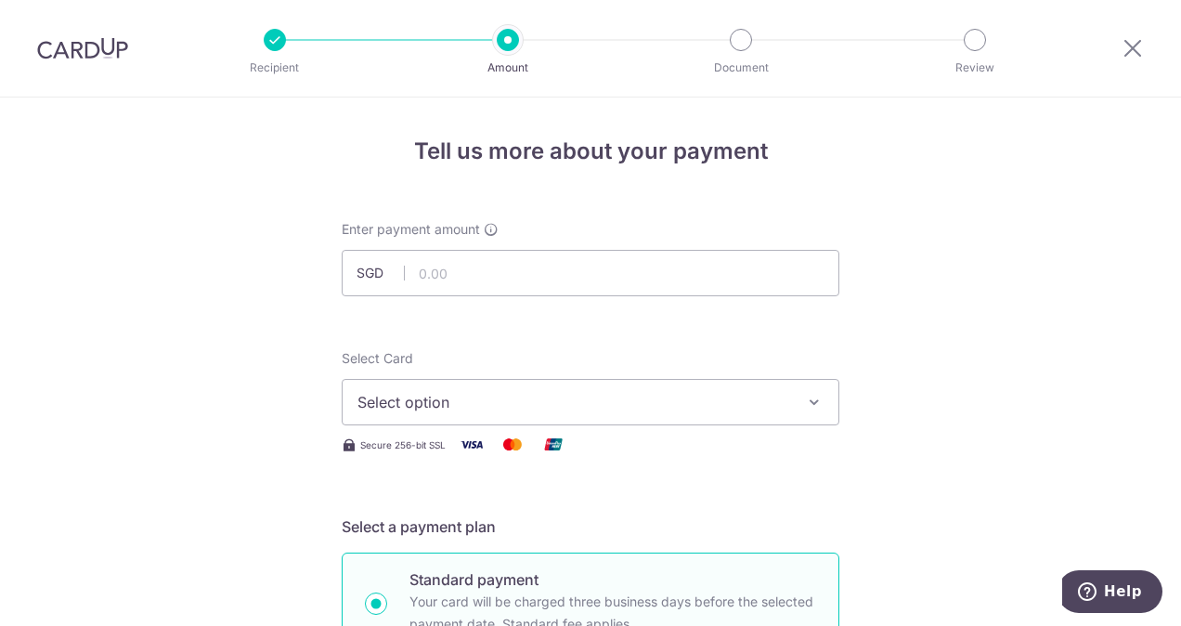 The height and width of the screenshot is (626, 1181). What do you see at coordinates (512, 444) in the screenshot?
I see `img: Mastercard` at bounding box center [512, 444].